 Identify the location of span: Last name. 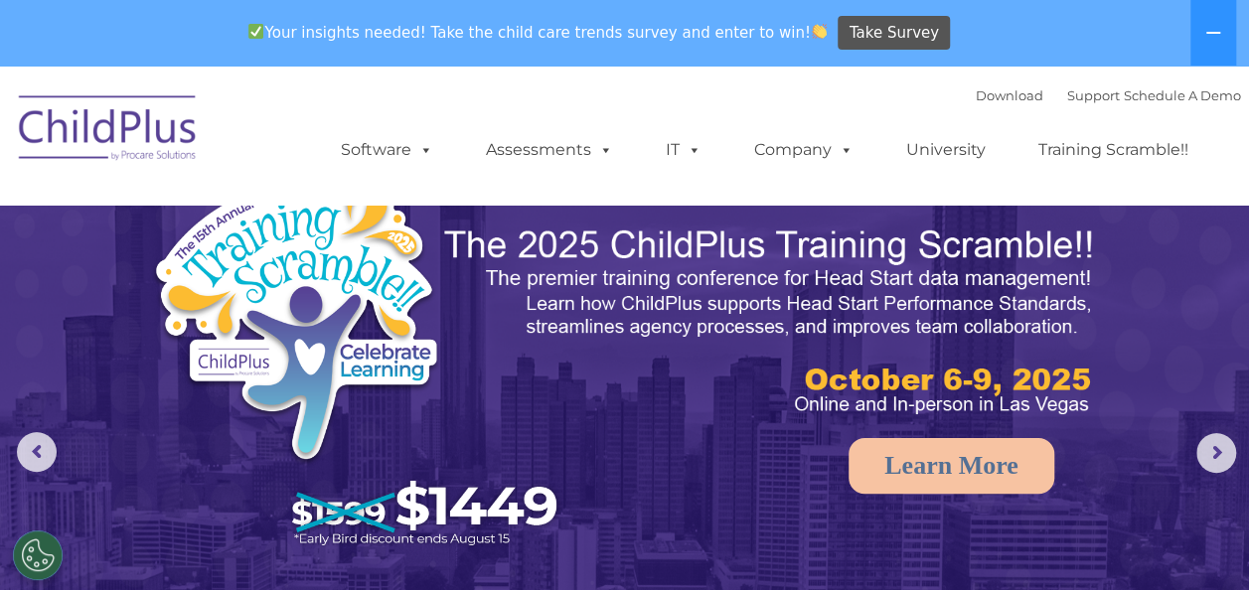
(306, 138).